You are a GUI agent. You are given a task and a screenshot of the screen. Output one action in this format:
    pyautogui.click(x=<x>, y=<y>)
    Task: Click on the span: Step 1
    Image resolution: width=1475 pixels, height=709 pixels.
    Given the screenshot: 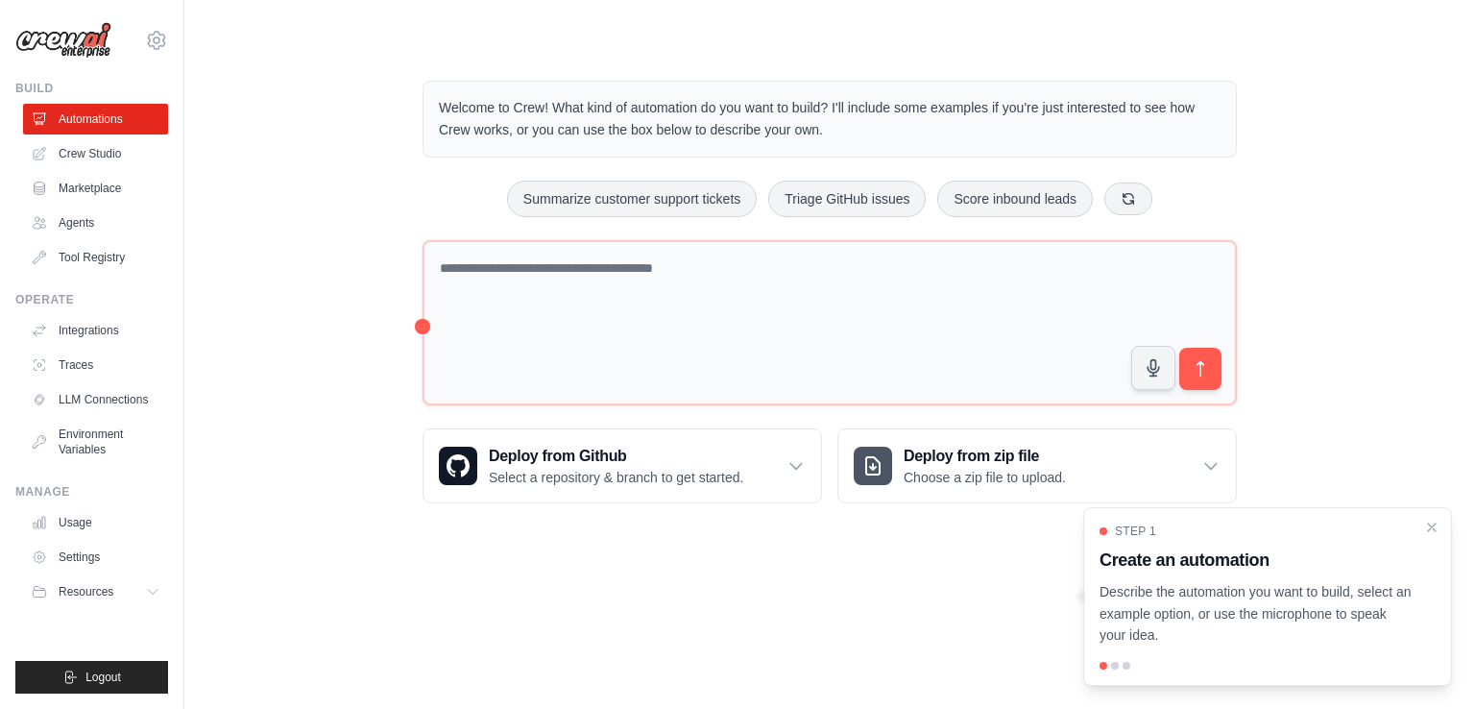 What is the action you would take?
    pyautogui.click(x=1135, y=531)
    